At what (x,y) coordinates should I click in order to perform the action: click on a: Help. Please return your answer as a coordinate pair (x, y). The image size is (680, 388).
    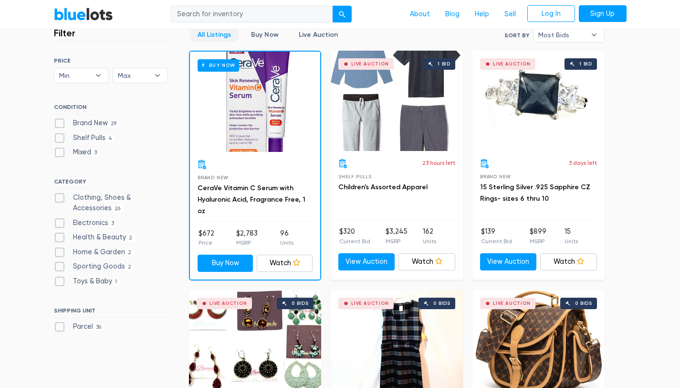
    Looking at the image, I should click on (482, 14).